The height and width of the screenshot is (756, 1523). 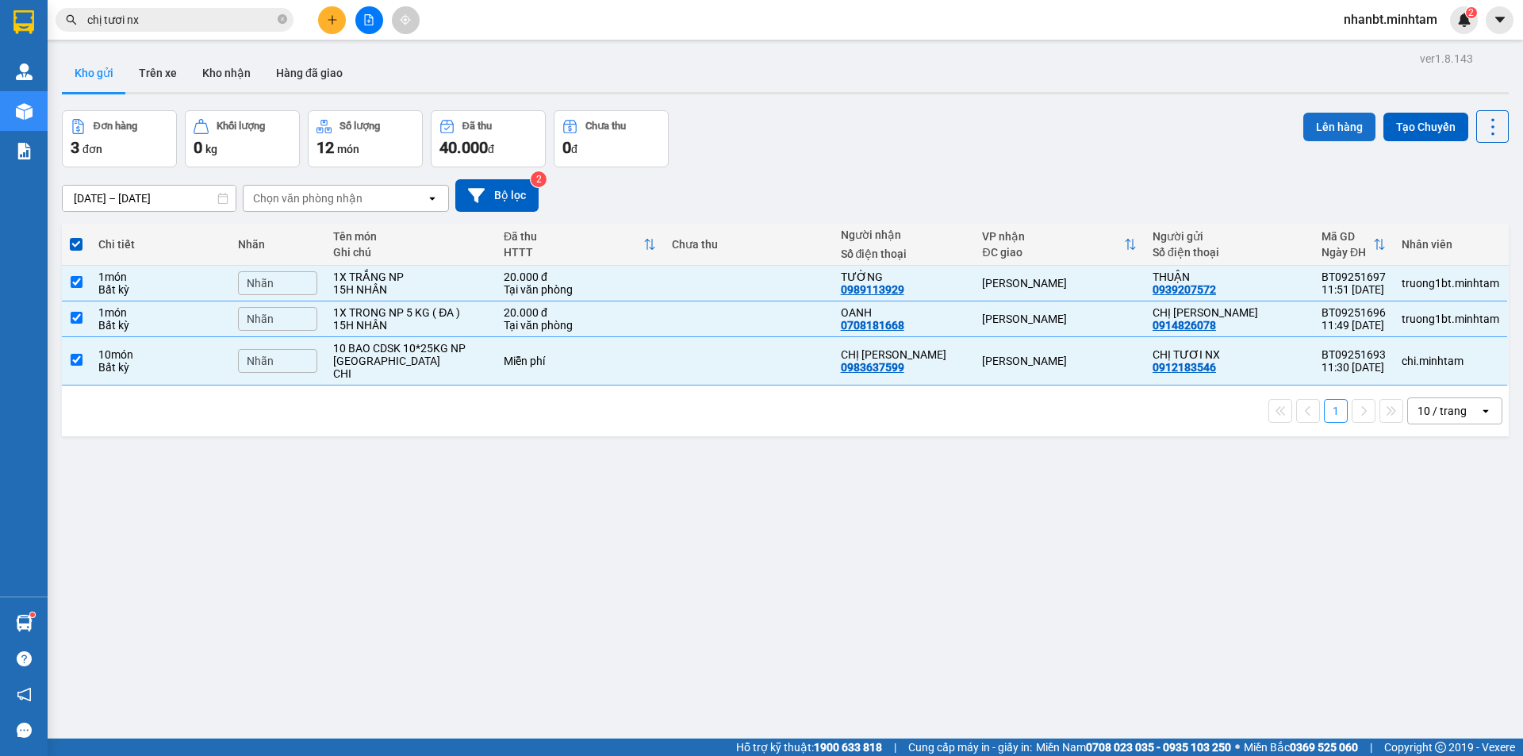 I want to click on div: Đơn hàng, so click(x=115, y=126).